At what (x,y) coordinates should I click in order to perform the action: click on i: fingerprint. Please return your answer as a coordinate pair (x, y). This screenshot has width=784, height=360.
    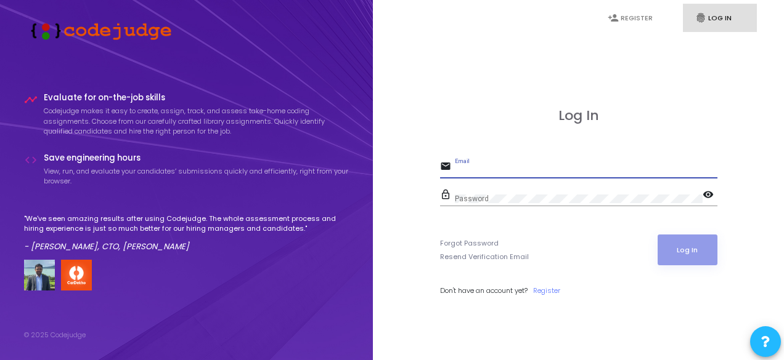
    Looking at the image, I should click on (700, 18).